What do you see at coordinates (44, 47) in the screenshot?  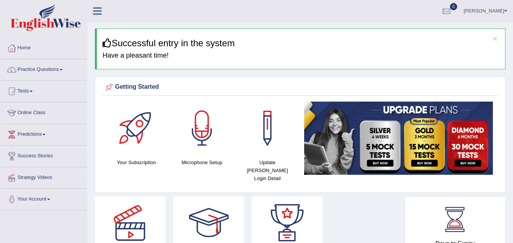 I see `a: Home` at bounding box center [44, 47].